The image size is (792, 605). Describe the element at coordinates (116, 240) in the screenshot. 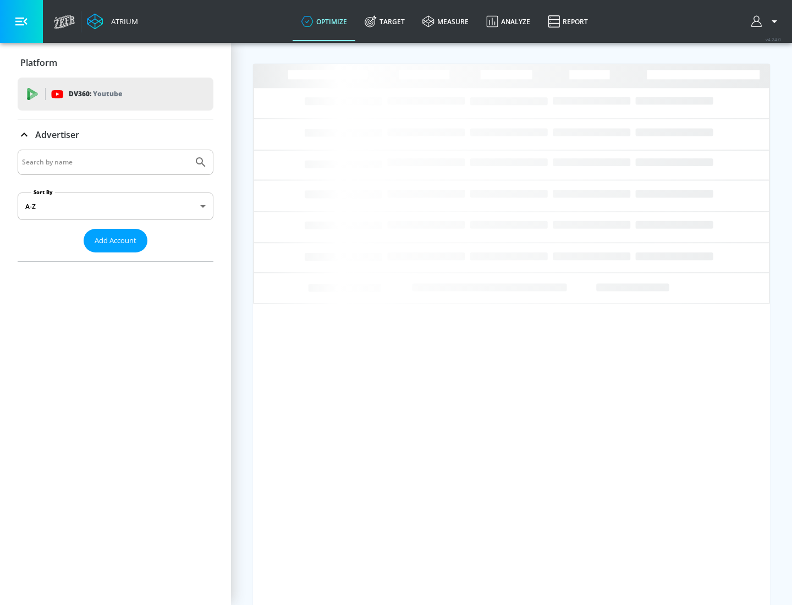

I see `button: Add Account` at that location.